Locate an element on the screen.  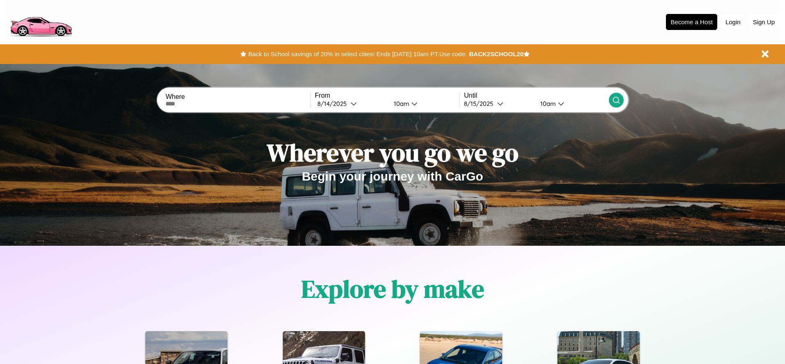
button: Login is located at coordinates (733, 22).